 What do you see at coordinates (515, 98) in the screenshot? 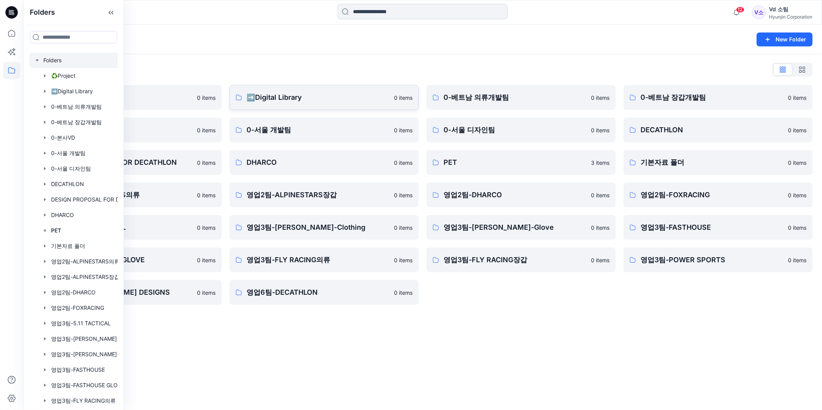
I see `p: 0-베트남 의류개발팀` at bounding box center [515, 98].